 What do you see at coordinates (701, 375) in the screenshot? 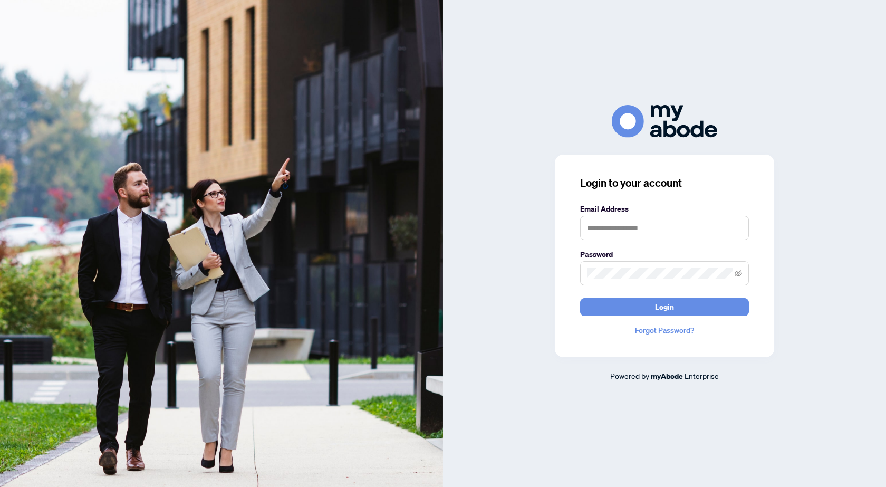
I see `span: Enterprise` at bounding box center [701, 375].